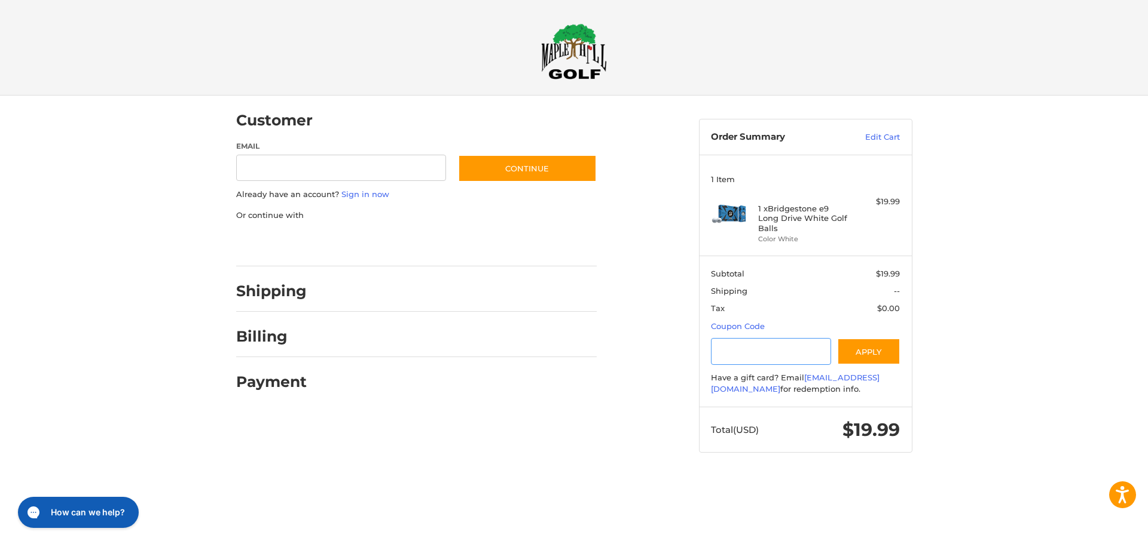 This screenshot has width=1148, height=544. I want to click on button: Gorgias live chat, so click(66, 20).